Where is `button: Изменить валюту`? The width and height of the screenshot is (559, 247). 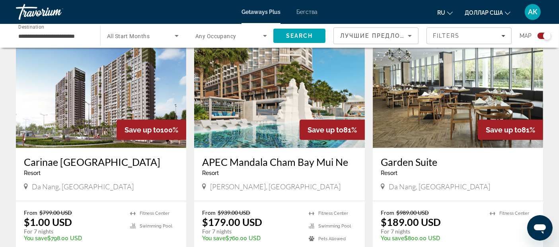 button: Изменить валюту is located at coordinates (487, 12).